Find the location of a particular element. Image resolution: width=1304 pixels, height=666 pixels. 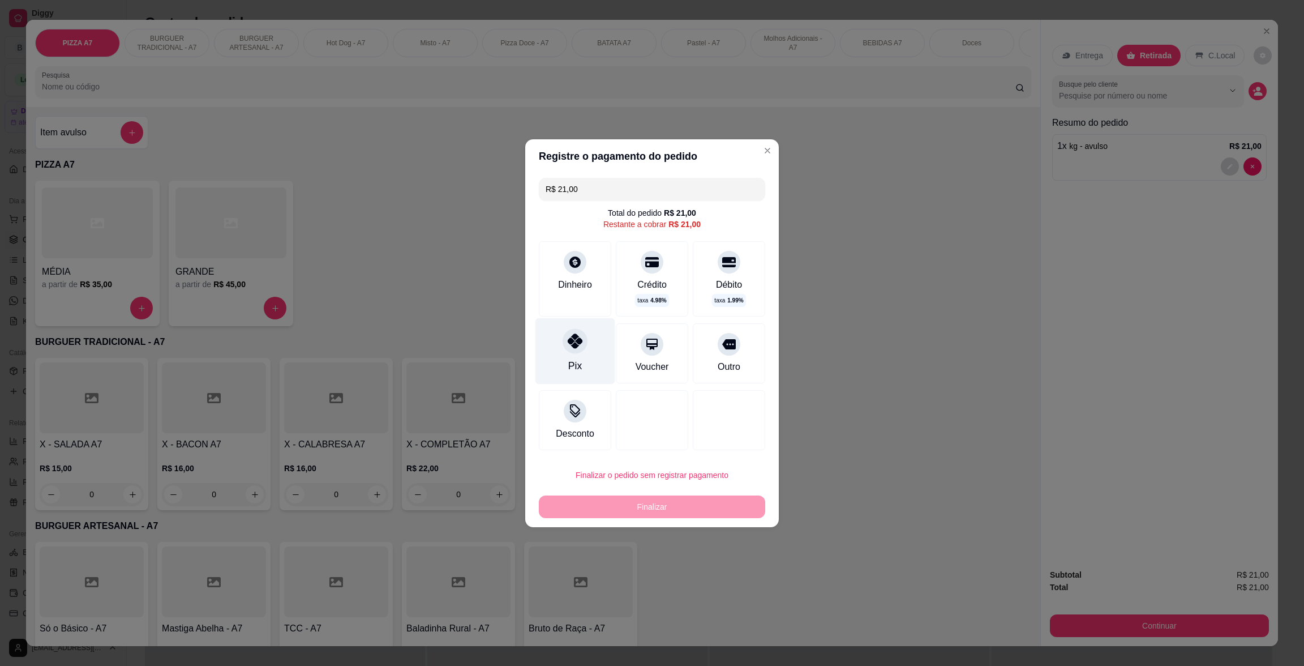

div: Dinheiro is located at coordinates (575, 285).